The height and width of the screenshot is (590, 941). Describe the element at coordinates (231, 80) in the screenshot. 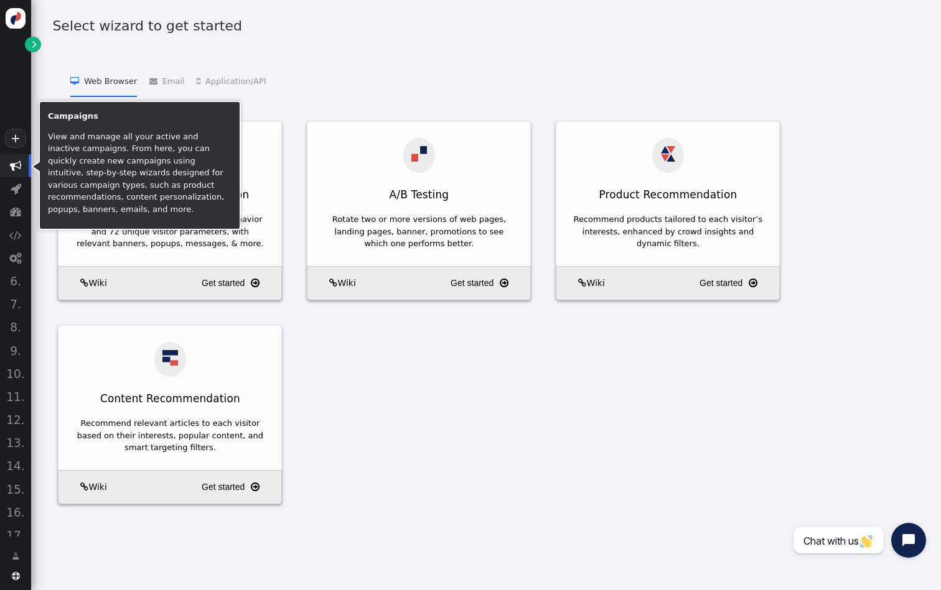

I see `li: Application/API` at that location.